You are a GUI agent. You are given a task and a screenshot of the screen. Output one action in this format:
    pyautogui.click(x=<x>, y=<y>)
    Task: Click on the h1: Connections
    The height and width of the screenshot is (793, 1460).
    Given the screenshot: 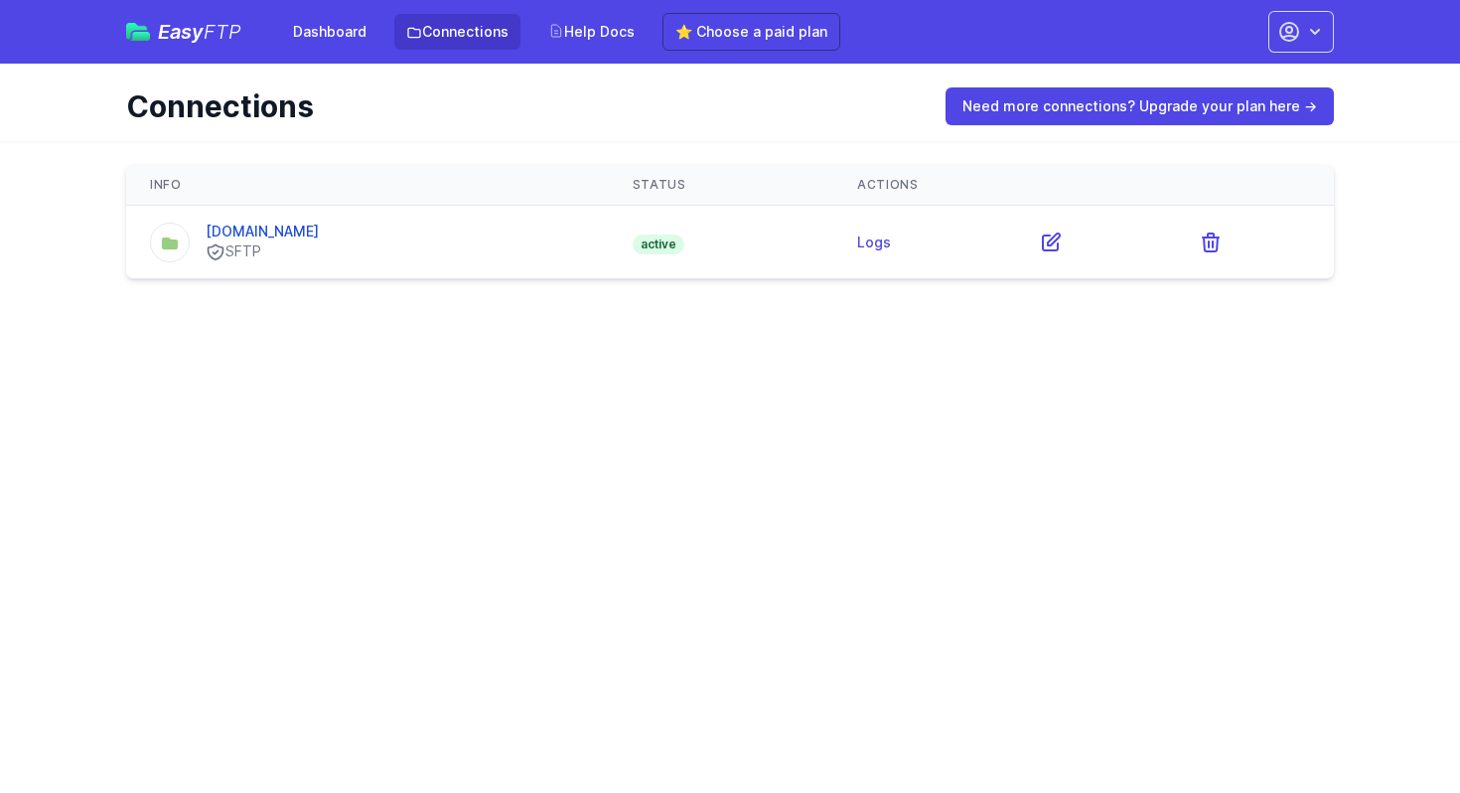 What is the action you would take?
    pyautogui.click(x=522, y=106)
    